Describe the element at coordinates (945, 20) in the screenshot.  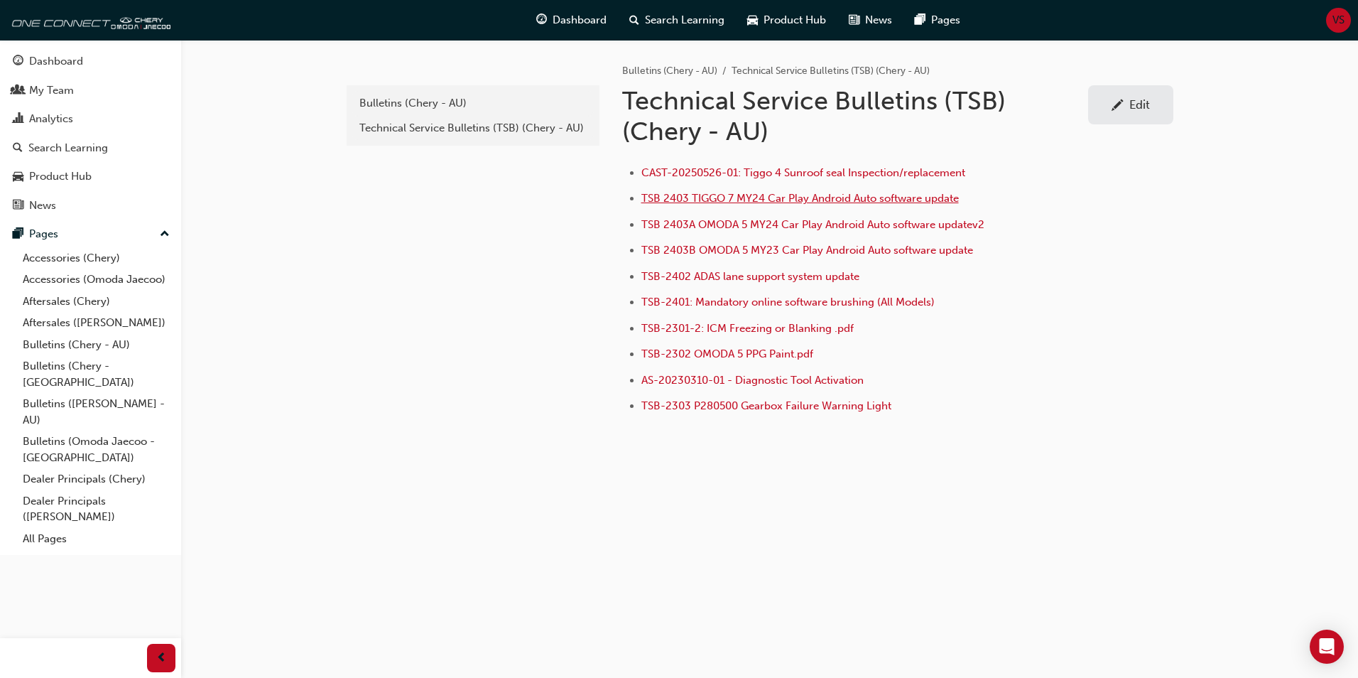
I see `span: Pages` at that location.